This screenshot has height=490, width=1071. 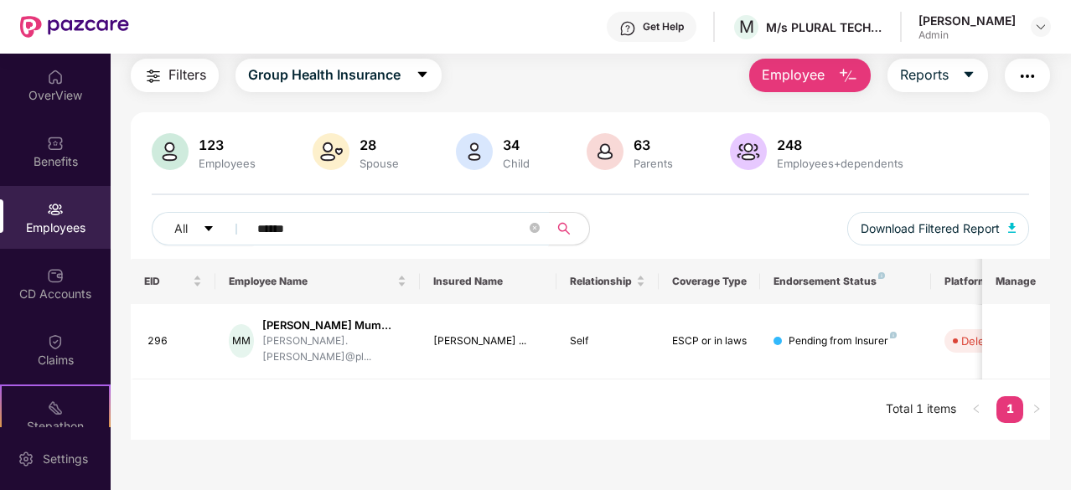 What do you see at coordinates (203, 229) in the screenshot?
I see `button: Allcaret-down` at bounding box center [203, 229].